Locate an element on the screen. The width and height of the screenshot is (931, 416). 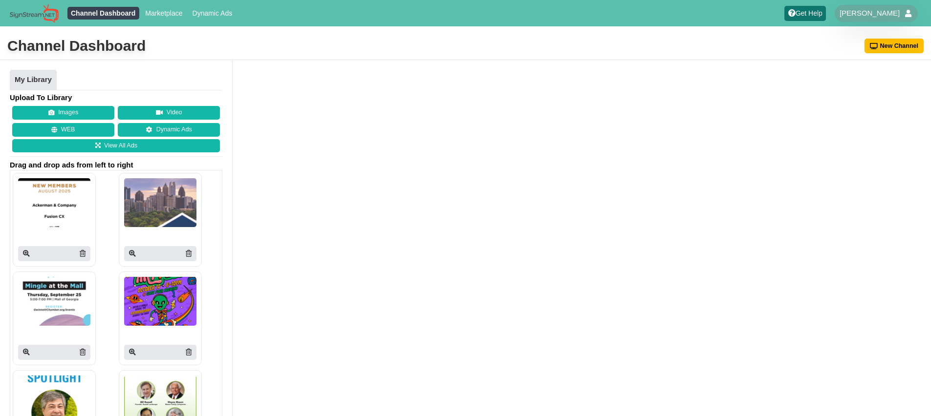
img: P250x250 image processing20250902 996236 h4m1yf is located at coordinates (160, 203).